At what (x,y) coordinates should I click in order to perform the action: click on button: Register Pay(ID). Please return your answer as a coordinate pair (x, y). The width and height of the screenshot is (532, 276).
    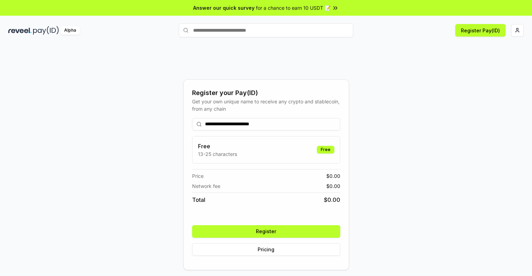
    Looking at the image, I should click on (480, 30).